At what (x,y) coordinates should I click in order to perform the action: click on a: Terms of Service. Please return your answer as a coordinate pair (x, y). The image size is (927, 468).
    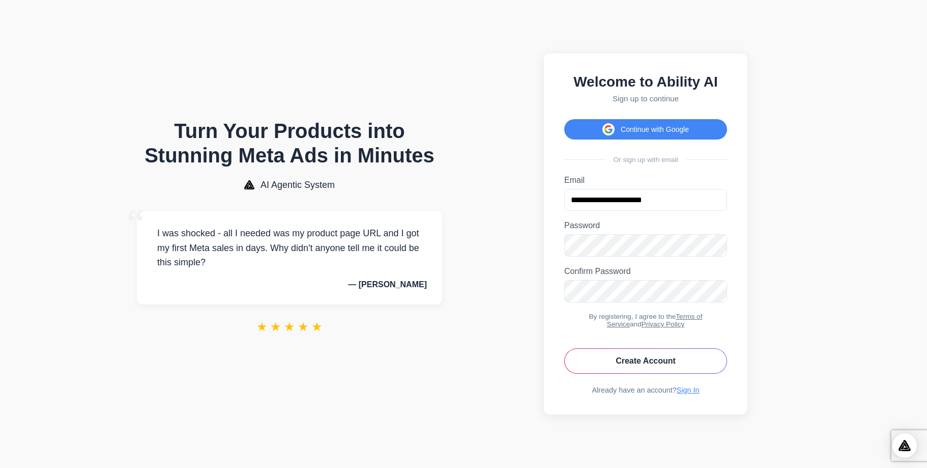
    Looking at the image, I should click on (655, 320).